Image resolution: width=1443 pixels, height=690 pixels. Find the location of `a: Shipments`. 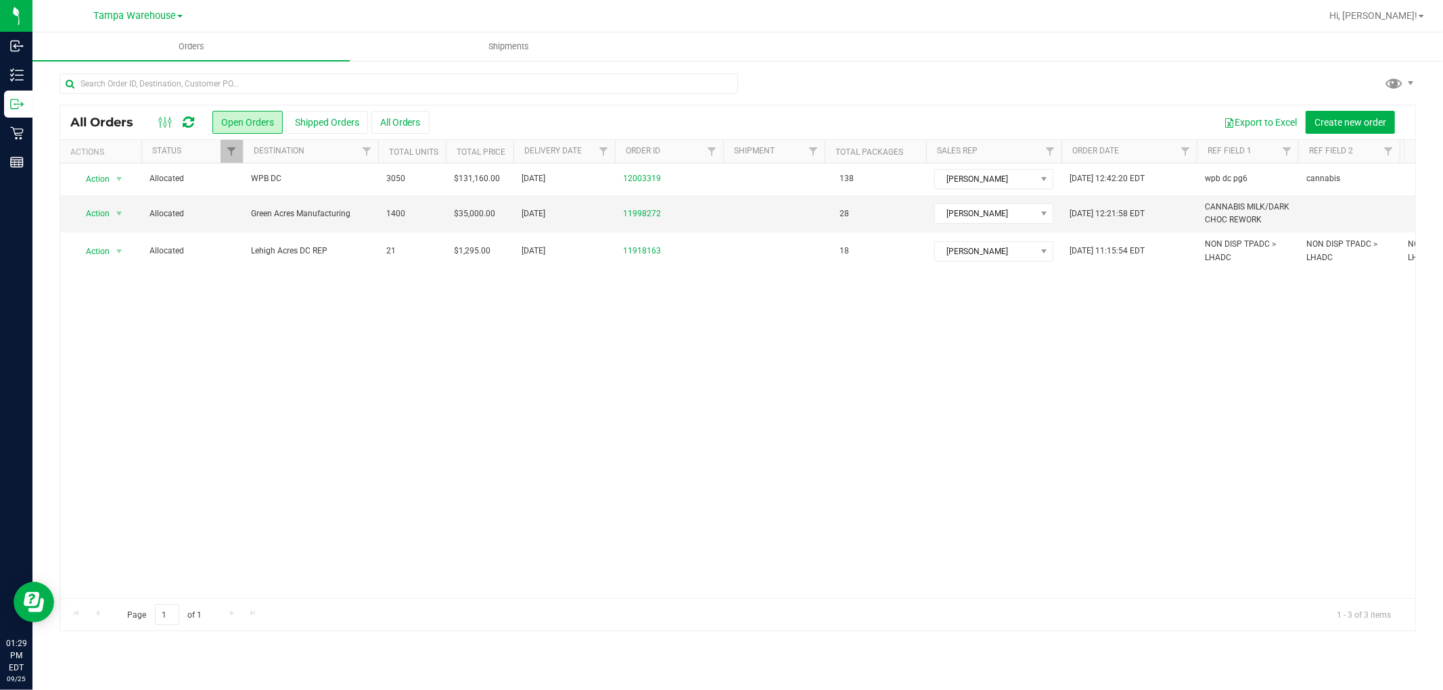

a: Shipments is located at coordinates (508, 47).